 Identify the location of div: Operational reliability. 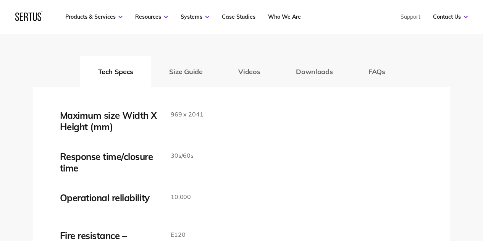
(110, 198).